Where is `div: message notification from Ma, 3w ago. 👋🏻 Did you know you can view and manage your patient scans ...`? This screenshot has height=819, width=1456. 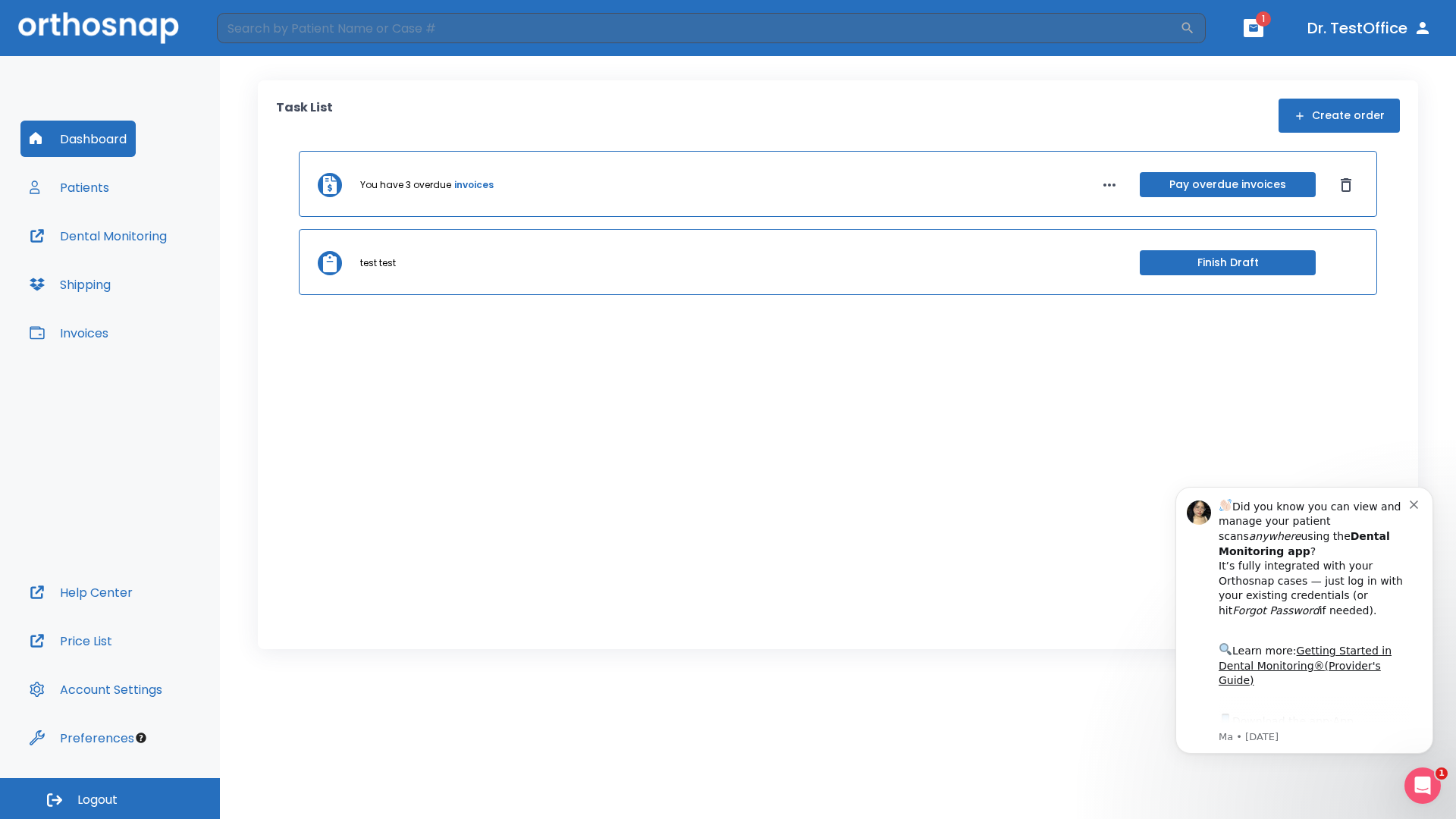 div: message notification from Ma, 3w ago. 👋🏻 Did you know you can view and manage your patient scans ... is located at coordinates (152, 156).